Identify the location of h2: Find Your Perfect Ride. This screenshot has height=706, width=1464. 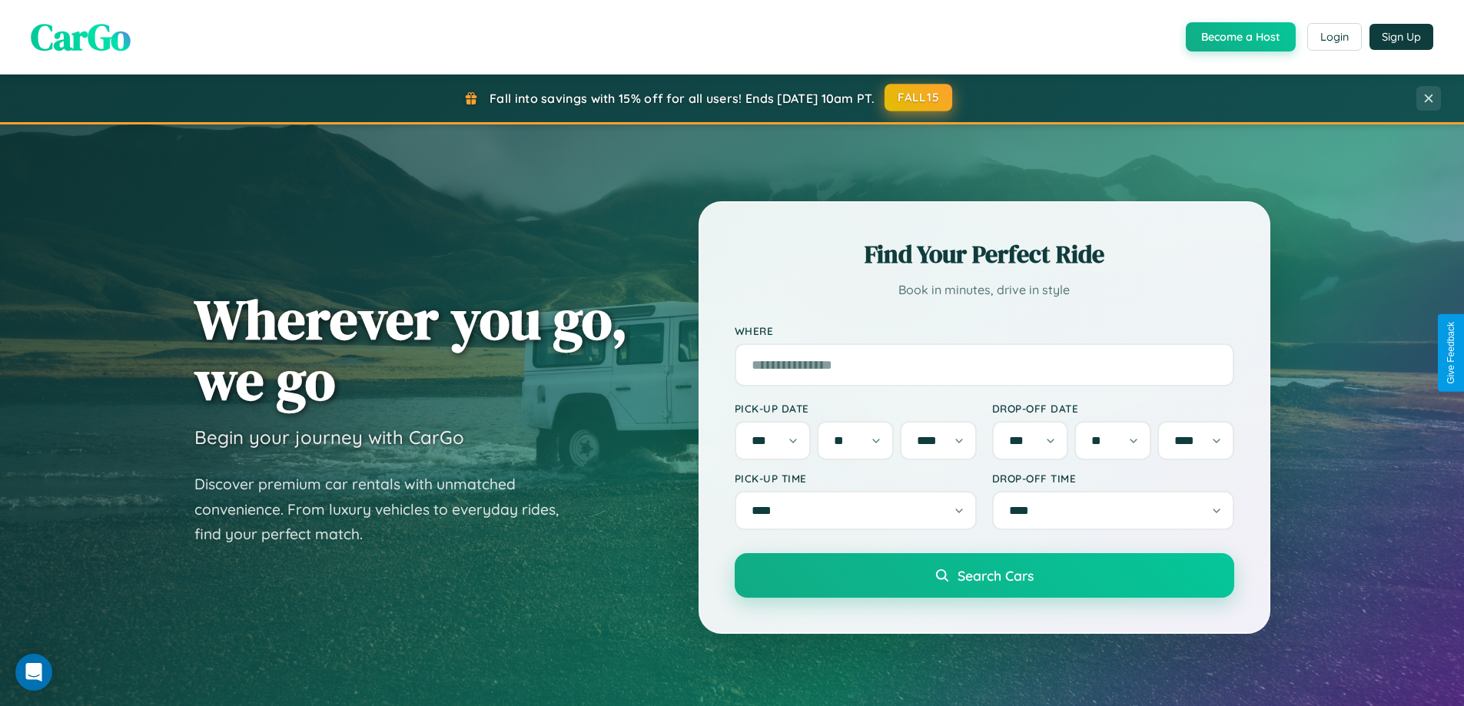
(984, 254).